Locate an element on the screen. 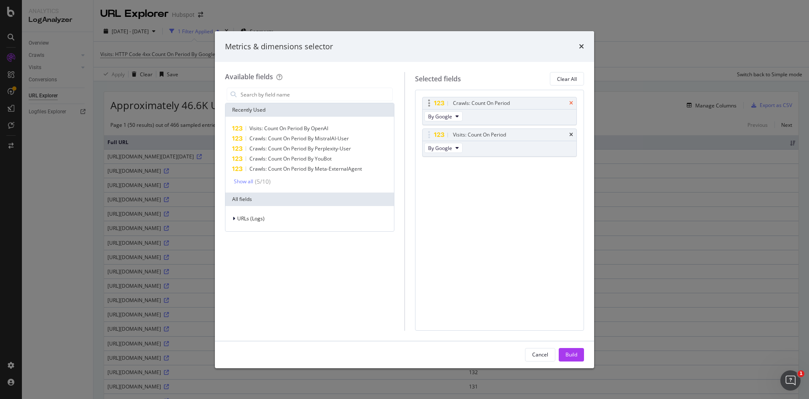  div: modal is located at coordinates (404, 200).